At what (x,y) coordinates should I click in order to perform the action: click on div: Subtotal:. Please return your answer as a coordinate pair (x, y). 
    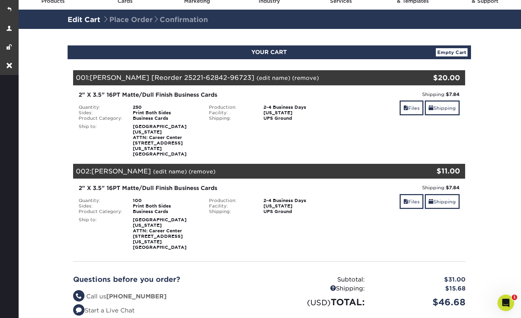
    Looking at the image, I should click on (319, 280).